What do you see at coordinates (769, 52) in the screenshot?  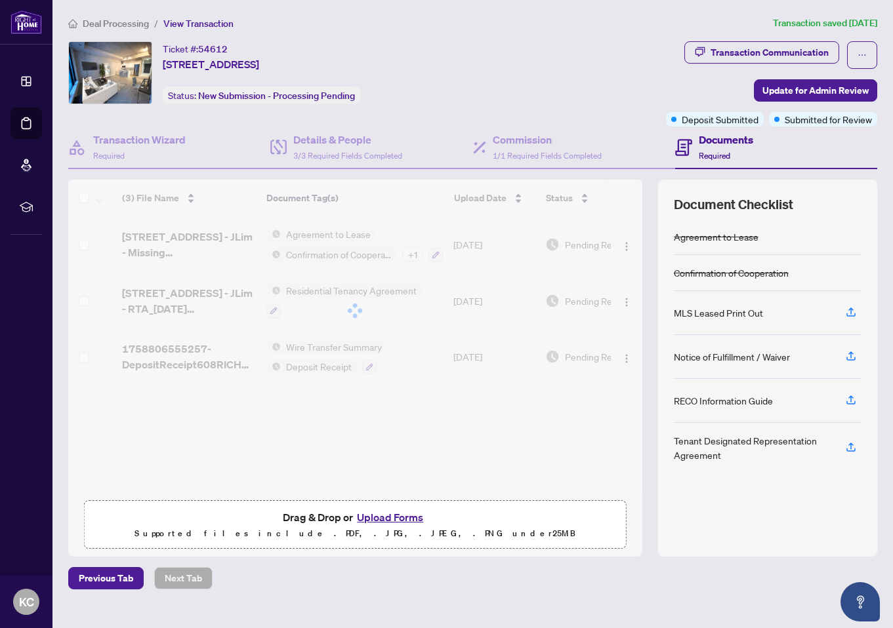 I see `div: Transaction Communication` at bounding box center [769, 52].